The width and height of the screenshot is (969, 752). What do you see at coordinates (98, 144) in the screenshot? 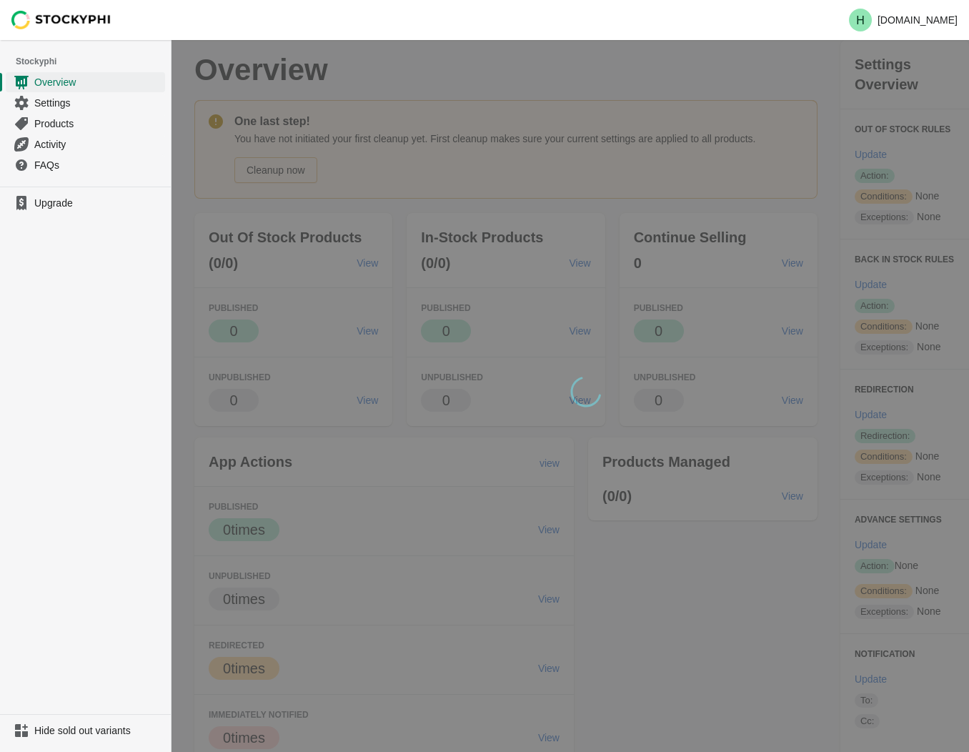
I see `span: Activity` at bounding box center [98, 144].